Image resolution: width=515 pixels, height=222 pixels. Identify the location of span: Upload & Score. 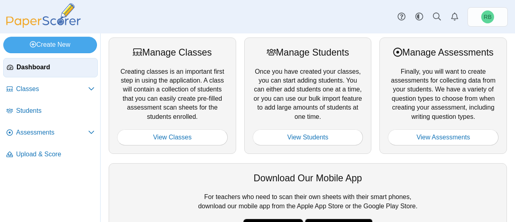
(55, 154).